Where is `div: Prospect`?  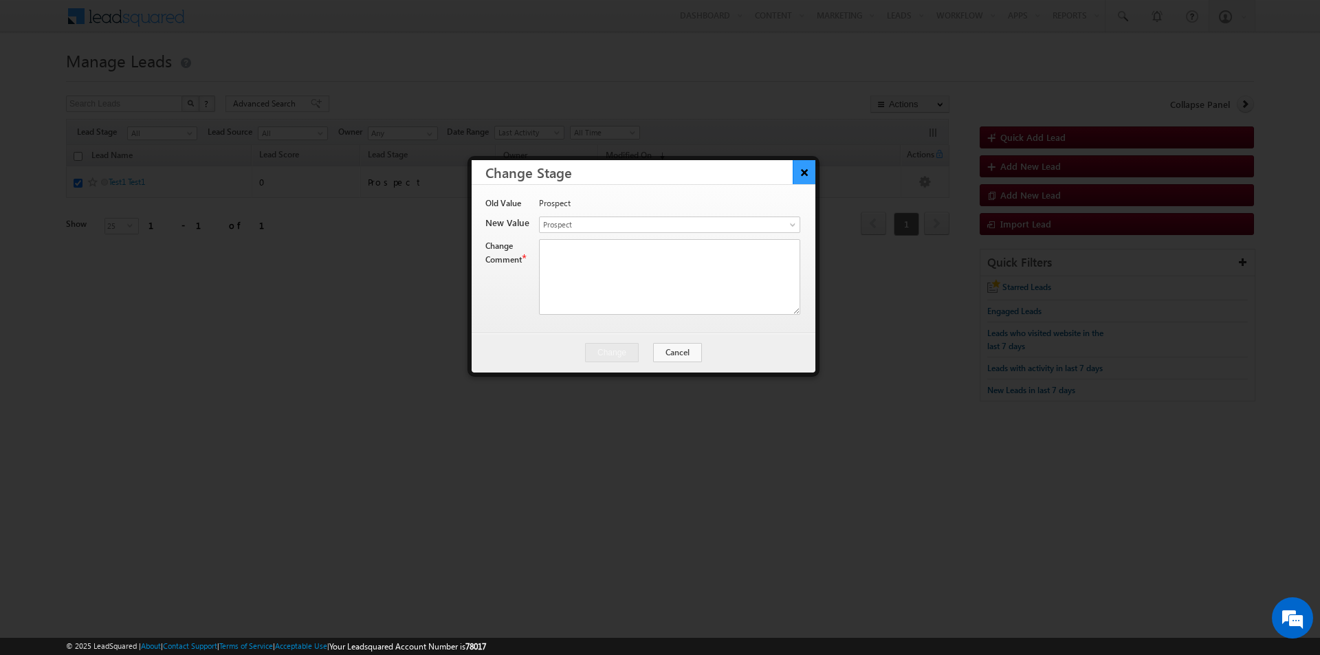 div: Prospect is located at coordinates (669, 207).